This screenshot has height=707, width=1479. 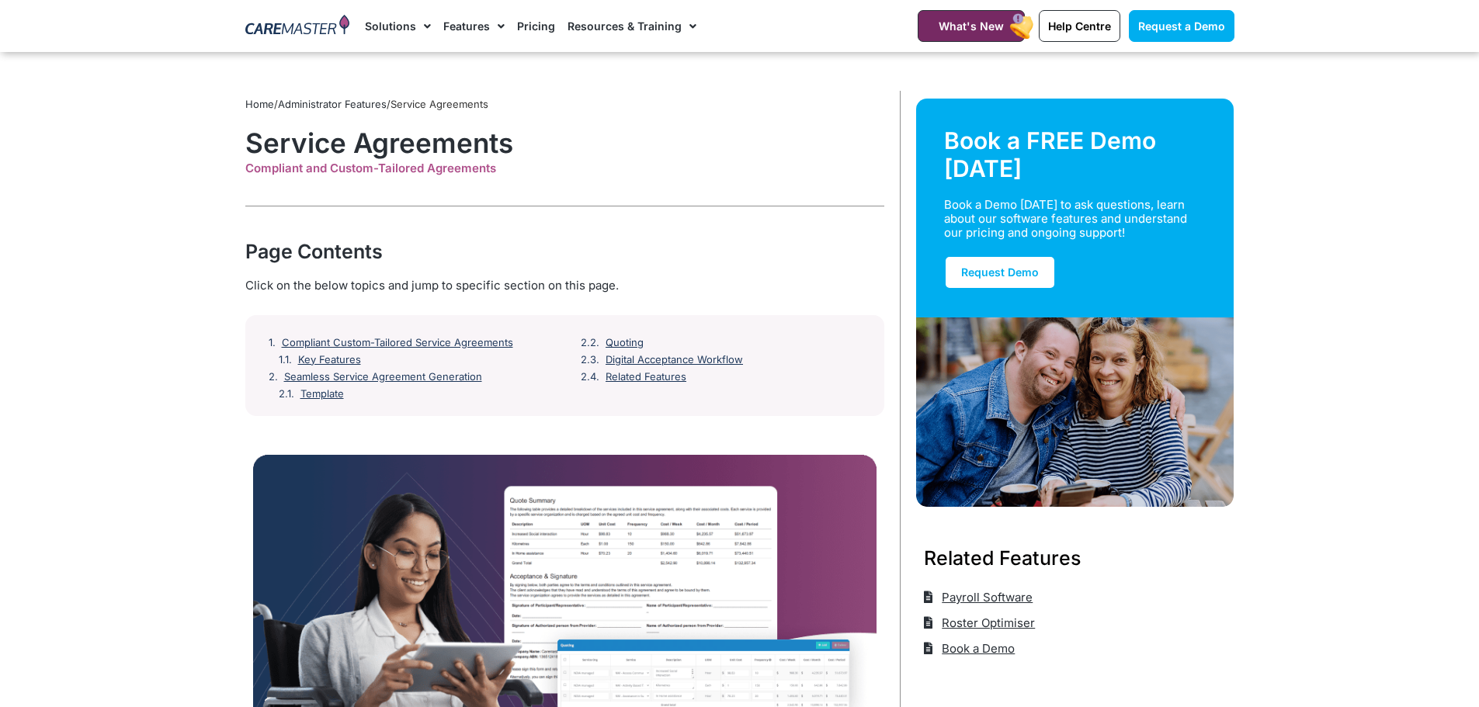 I want to click on a: Help Centre, so click(x=1079, y=26).